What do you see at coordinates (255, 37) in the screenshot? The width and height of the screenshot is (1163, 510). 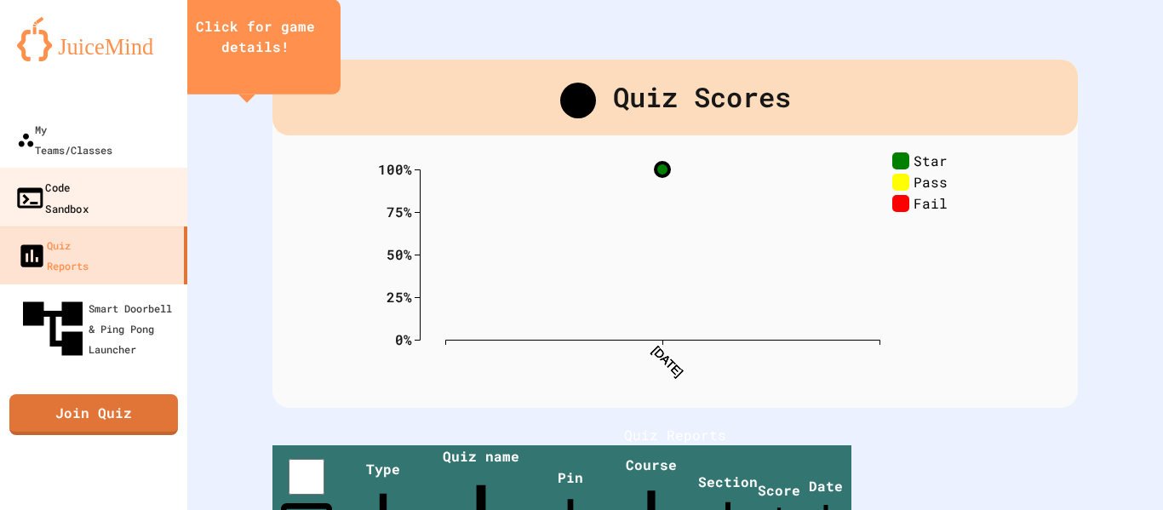 I see `div: Click for game details!` at bounding box center [255, 37].